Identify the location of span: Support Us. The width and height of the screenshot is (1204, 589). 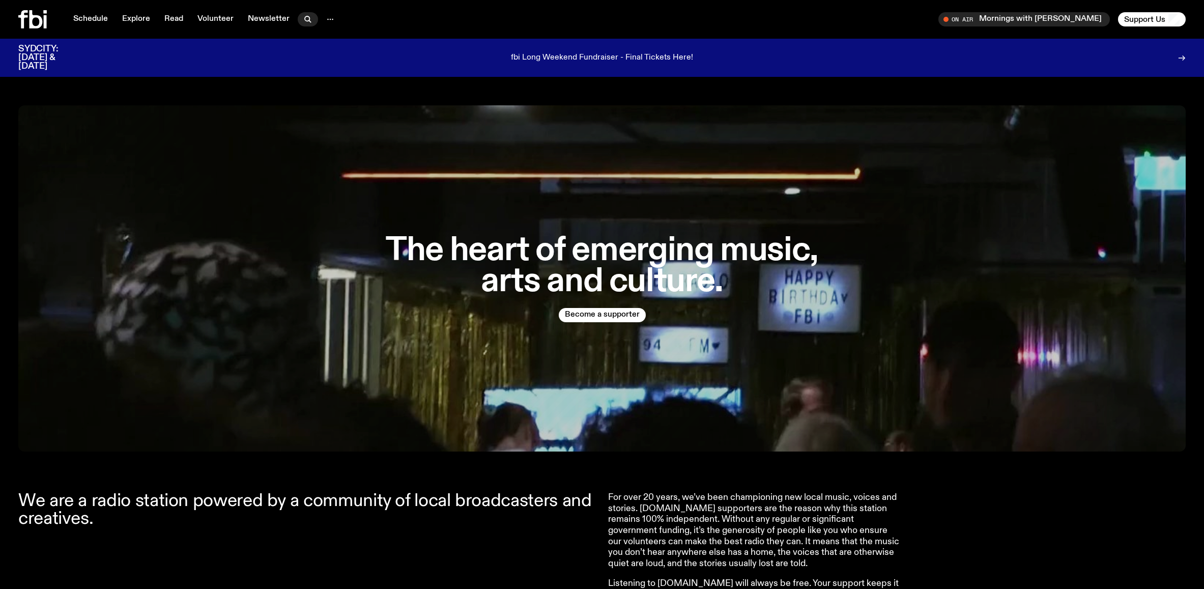
(1144, 19).